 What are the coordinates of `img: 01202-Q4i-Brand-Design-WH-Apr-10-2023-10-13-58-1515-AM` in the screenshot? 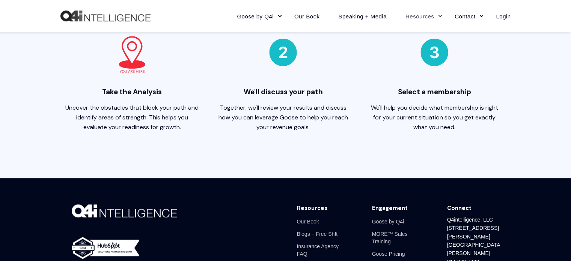 It's located at (124, 211).